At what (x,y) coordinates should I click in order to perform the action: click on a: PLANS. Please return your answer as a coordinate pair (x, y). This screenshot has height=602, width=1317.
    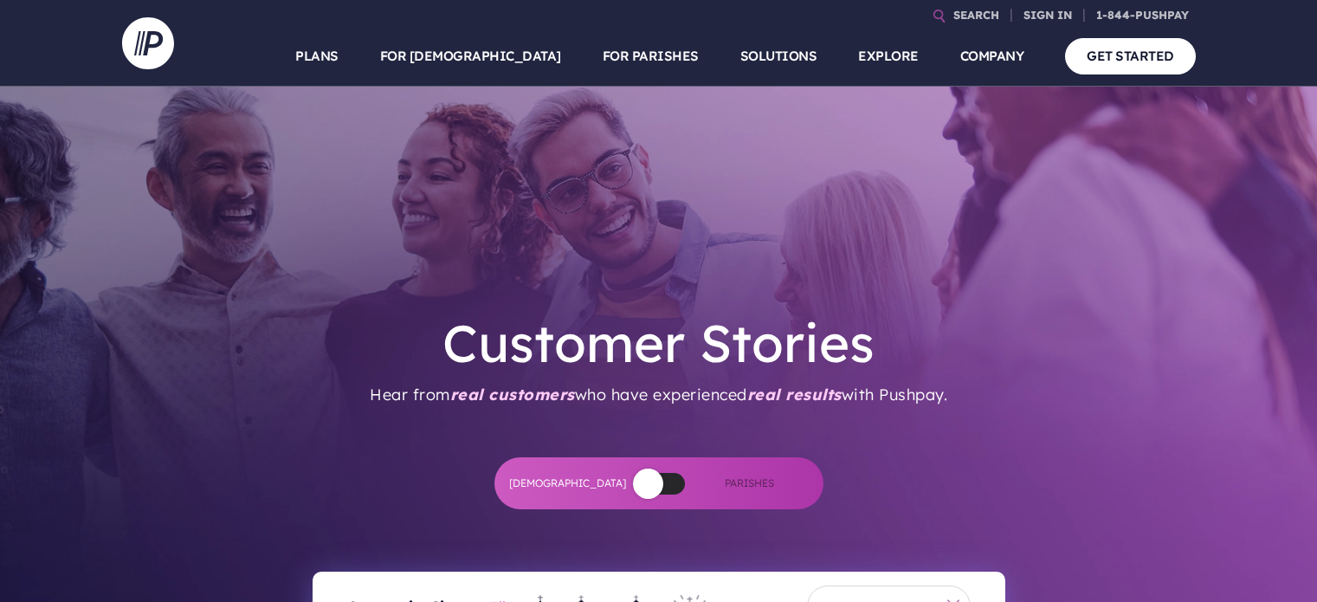
    Looking at the image, I should click on (317, 56).